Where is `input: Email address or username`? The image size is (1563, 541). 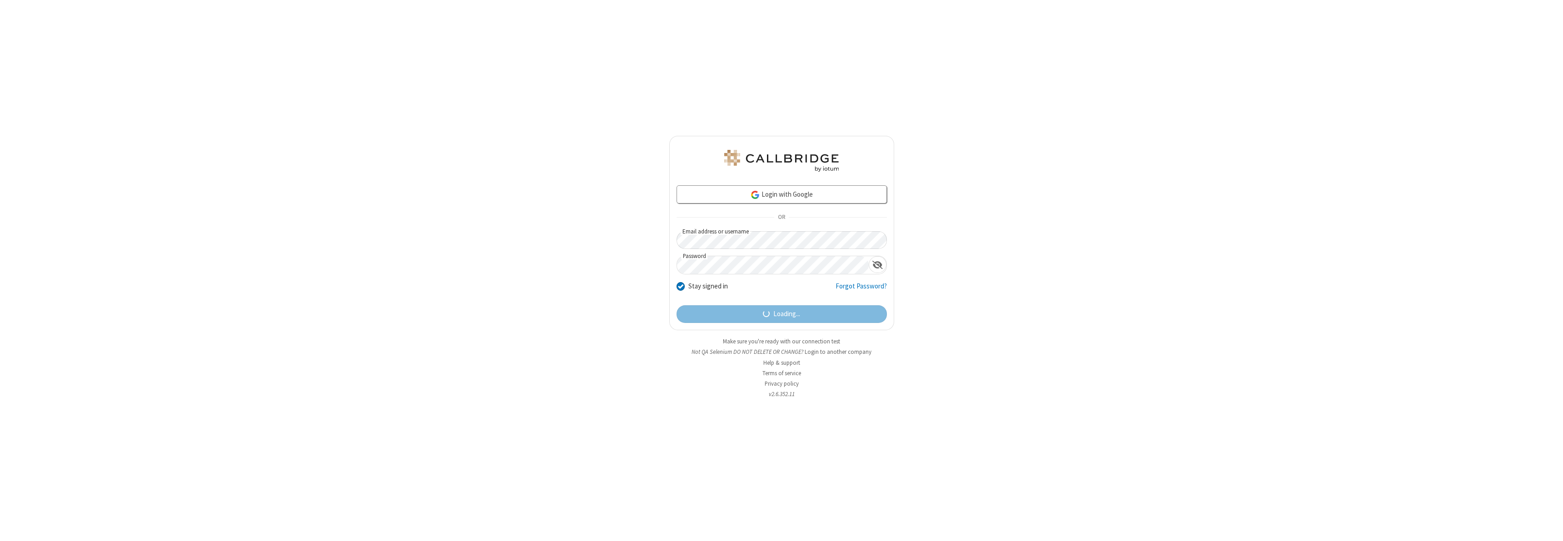
input: Email address or username is located at coordinates (781, 240).